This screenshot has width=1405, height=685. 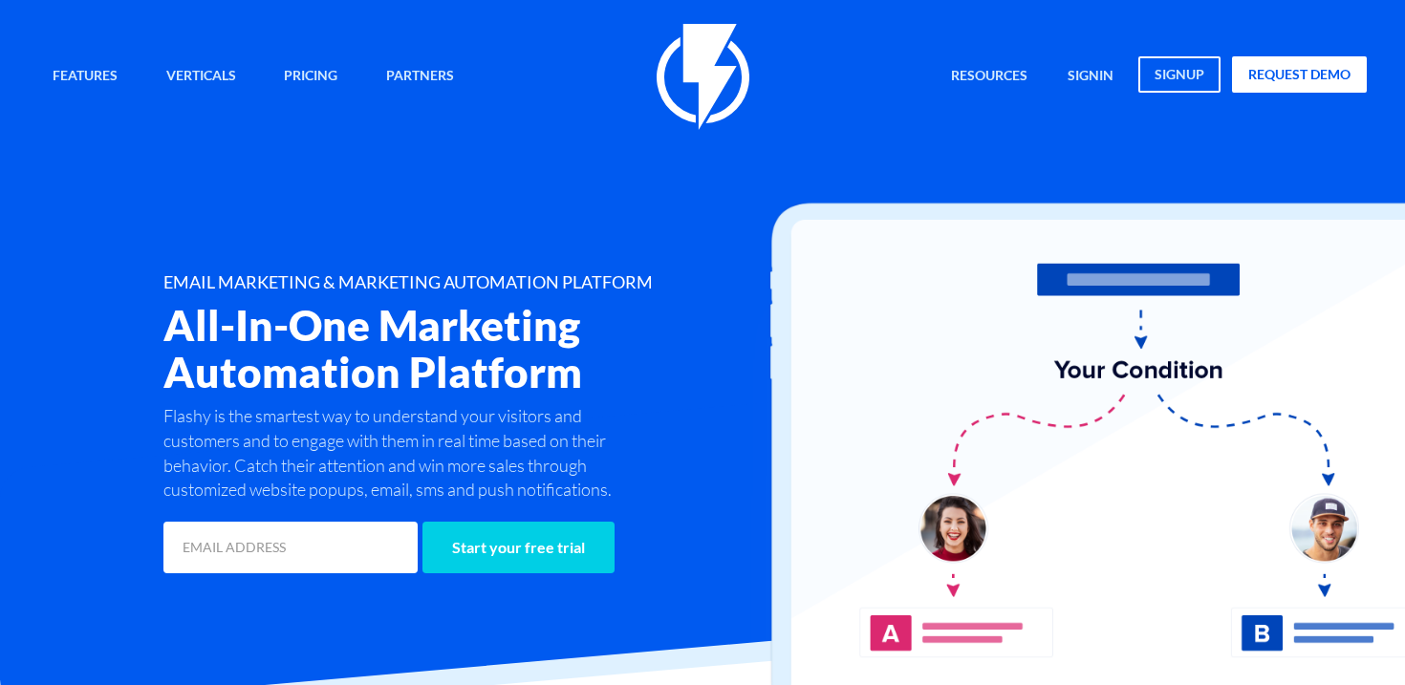 What do you see at coordinates (481, 348) in the screenshot?
I see `h2: All-In-One Marketing Automation Platform` at bounding box center [481, 348].